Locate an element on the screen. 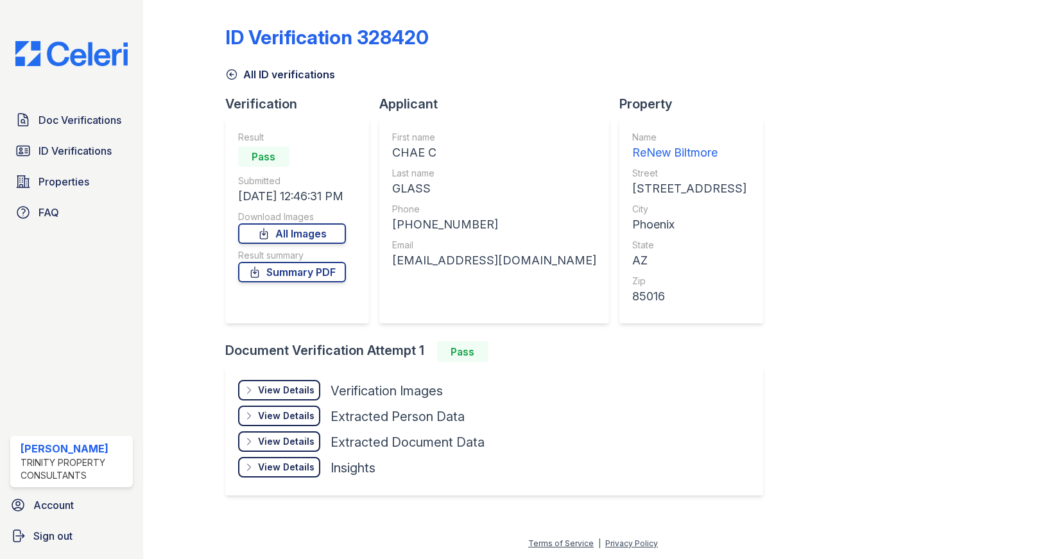 This screenshot has width=1043, height=559. div: Document Verification Attempt 1 is located at coordinates (499, 352).